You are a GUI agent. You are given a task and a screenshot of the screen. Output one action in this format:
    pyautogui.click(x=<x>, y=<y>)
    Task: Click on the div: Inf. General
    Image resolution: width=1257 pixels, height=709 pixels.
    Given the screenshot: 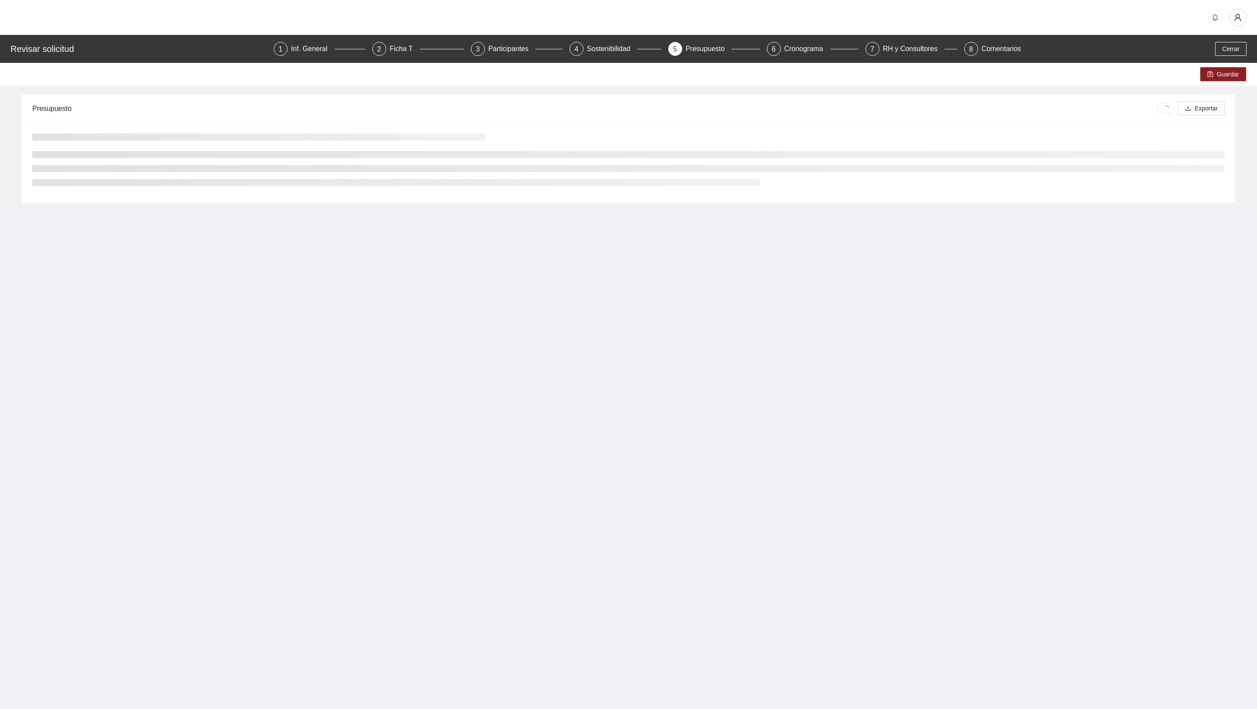 What is the action you would take?
    pyautogui.click(x=313, y=49)
    